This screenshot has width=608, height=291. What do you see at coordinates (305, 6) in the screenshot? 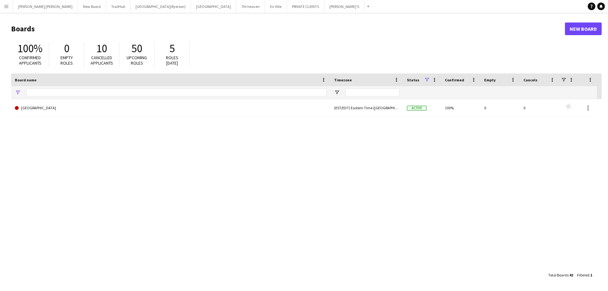
I see `button: PRIVATE CLIENTS` at bounding box center [305, 6].